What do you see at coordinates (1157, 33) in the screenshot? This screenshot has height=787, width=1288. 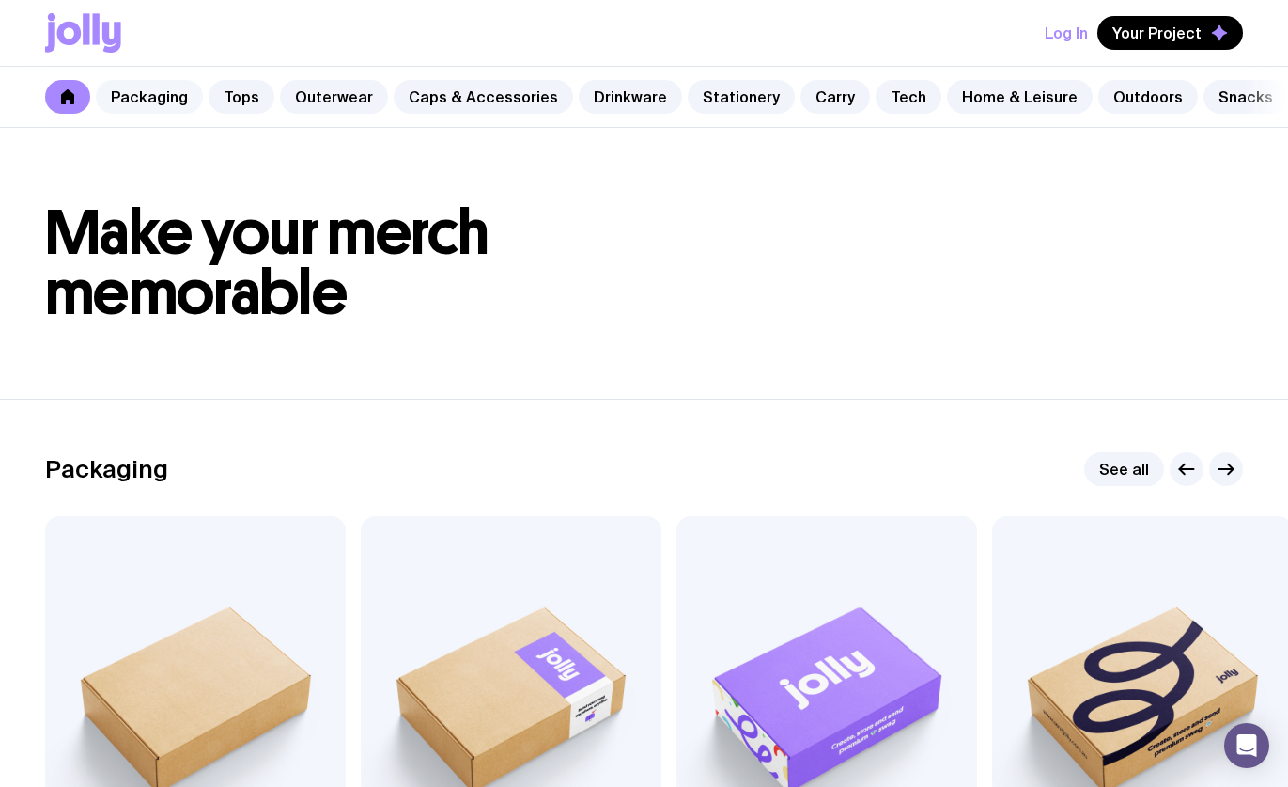 I see `span: Your Project` at bounding box center [1157, 33].